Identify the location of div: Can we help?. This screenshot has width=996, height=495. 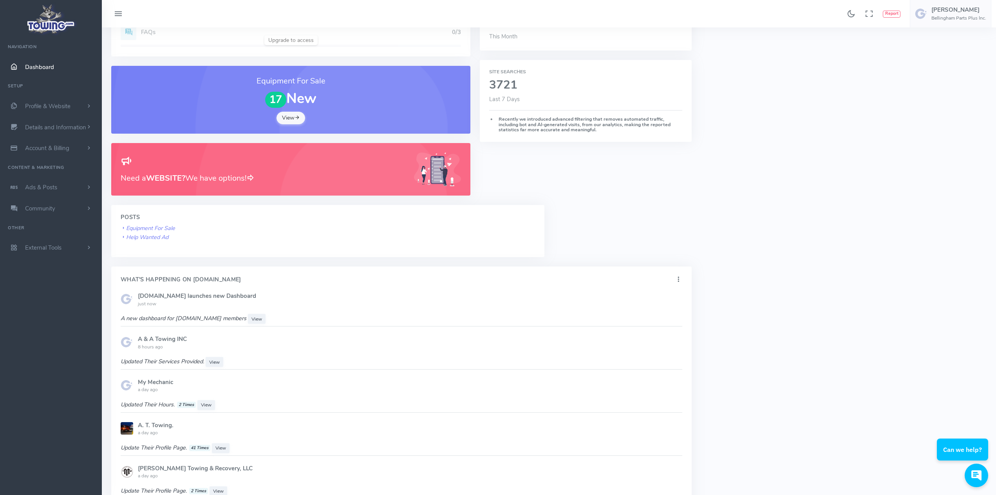
(31, 33).